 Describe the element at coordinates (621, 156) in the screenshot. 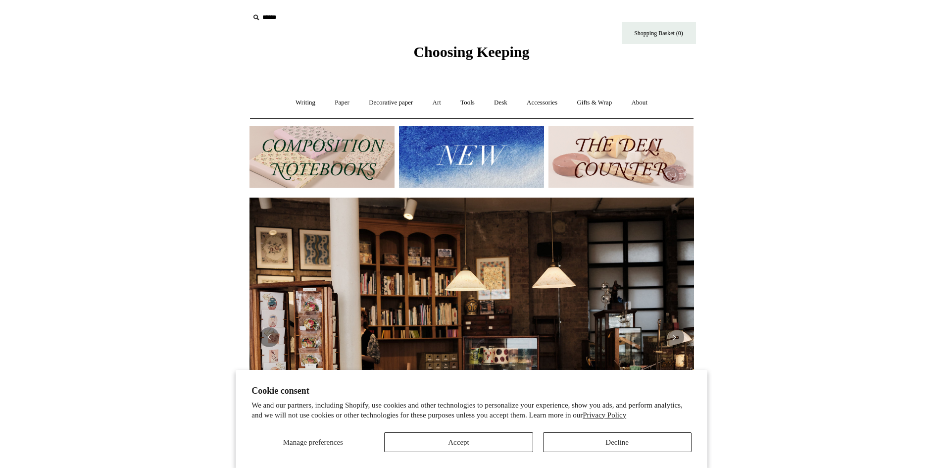

I see `img: The Deli Counter` at that location.